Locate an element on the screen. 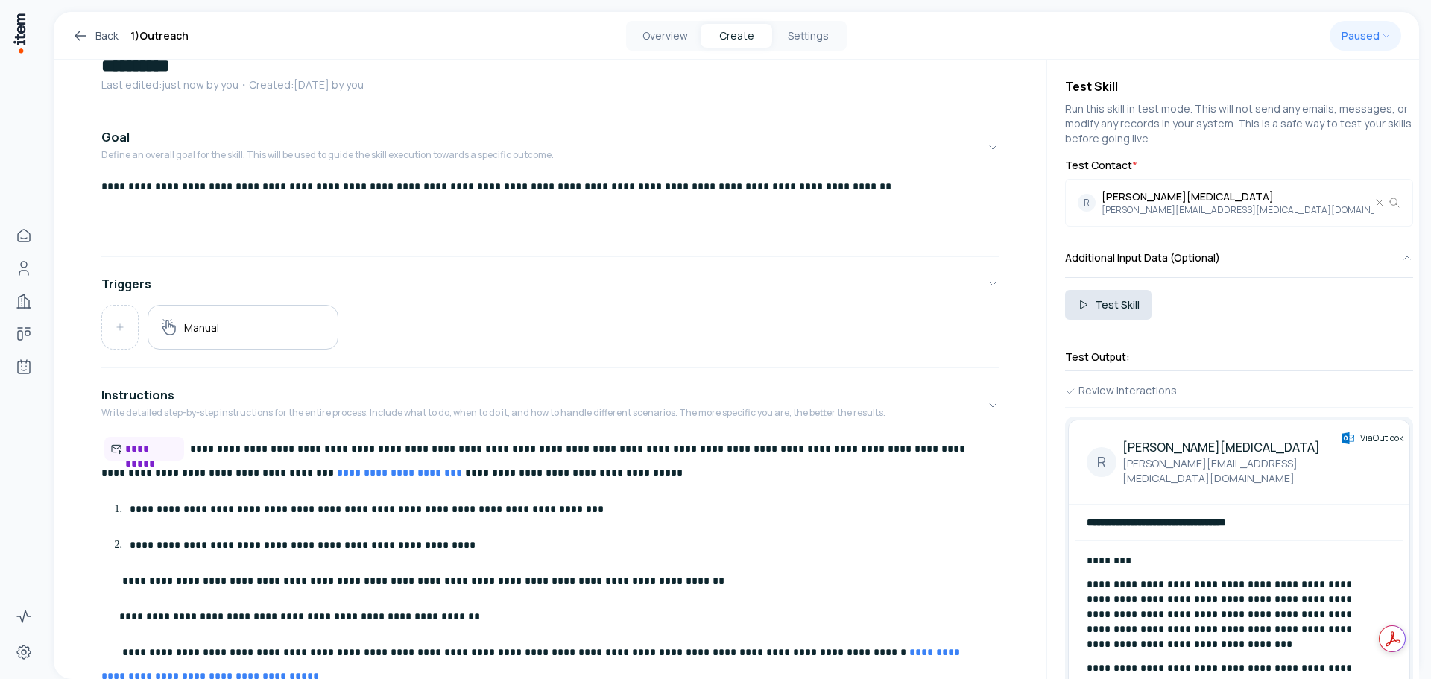  img: Item Brain Logo is located at coordinates (19, 33).